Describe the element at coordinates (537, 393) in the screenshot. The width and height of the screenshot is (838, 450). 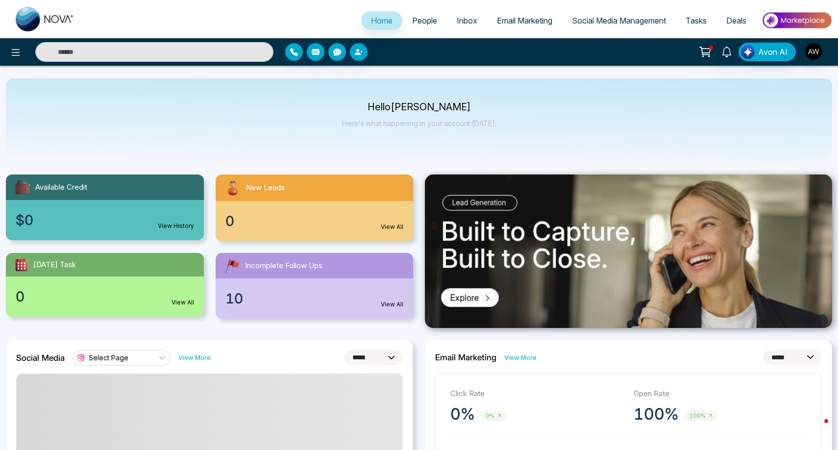
I see `p: Click Rate` at that location.